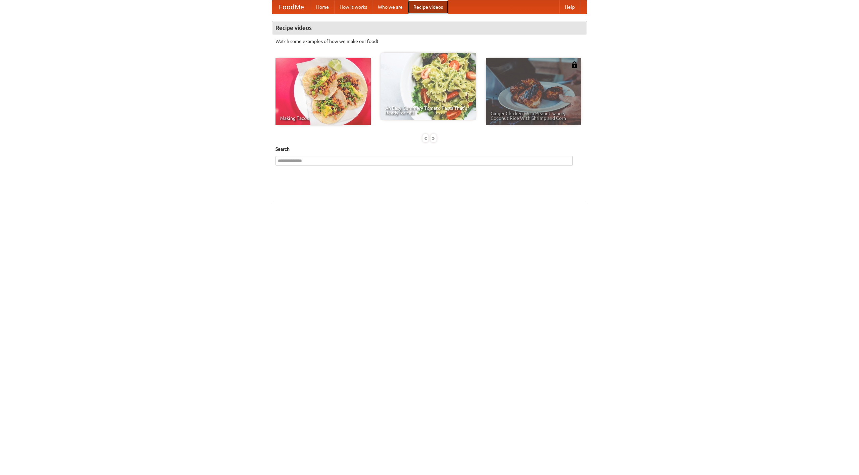  Describe the element at coordinates (430, 41) in the screenshot. I see `p: Watch some examples of how we make our food!` at that location.